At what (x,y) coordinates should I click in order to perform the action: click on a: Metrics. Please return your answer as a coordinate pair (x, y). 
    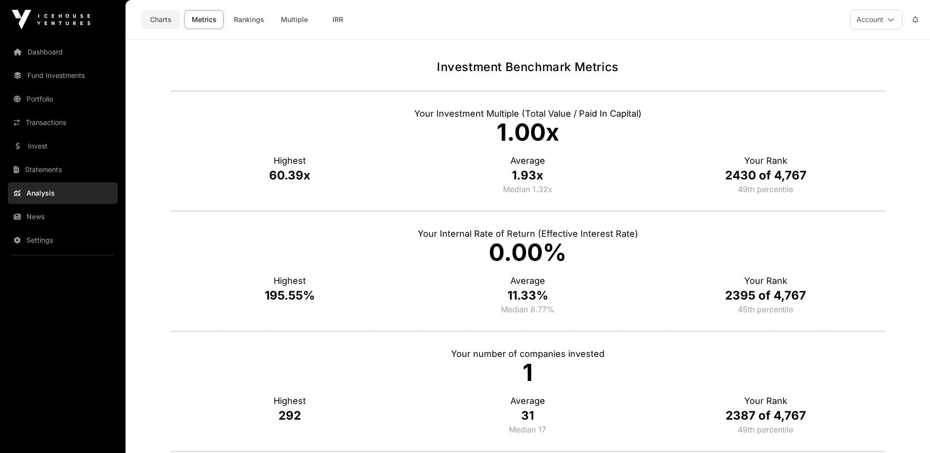
    Looking at the image, I should click on (204, 20).